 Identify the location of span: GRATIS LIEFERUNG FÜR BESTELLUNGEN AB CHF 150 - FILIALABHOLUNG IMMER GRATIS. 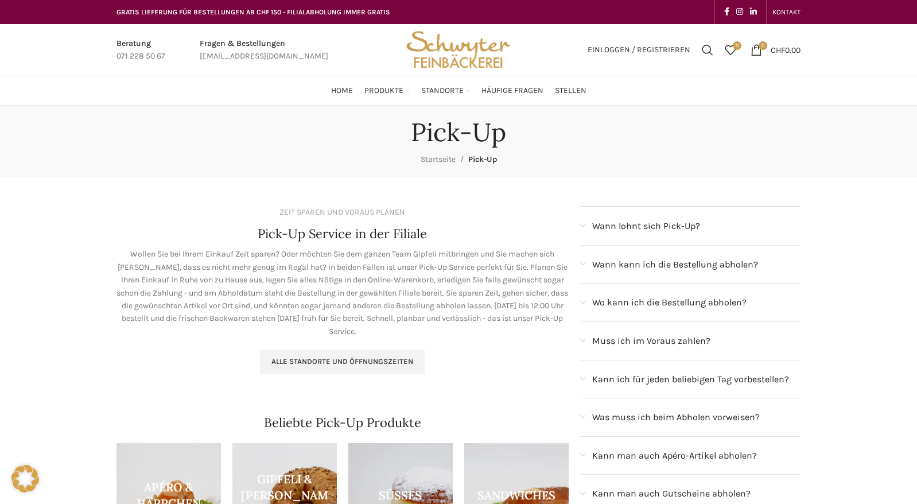
(253, 12).